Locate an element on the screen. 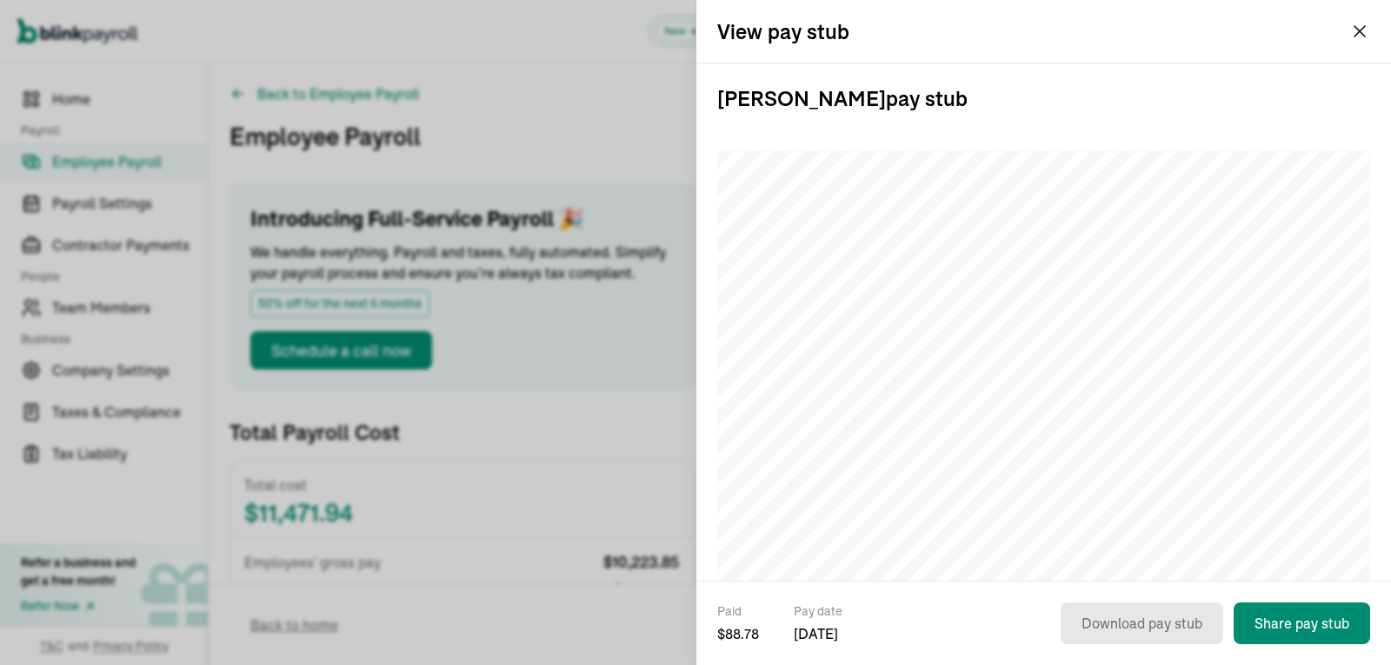  button: Share pay stub is located at coordinates (1302, 623).